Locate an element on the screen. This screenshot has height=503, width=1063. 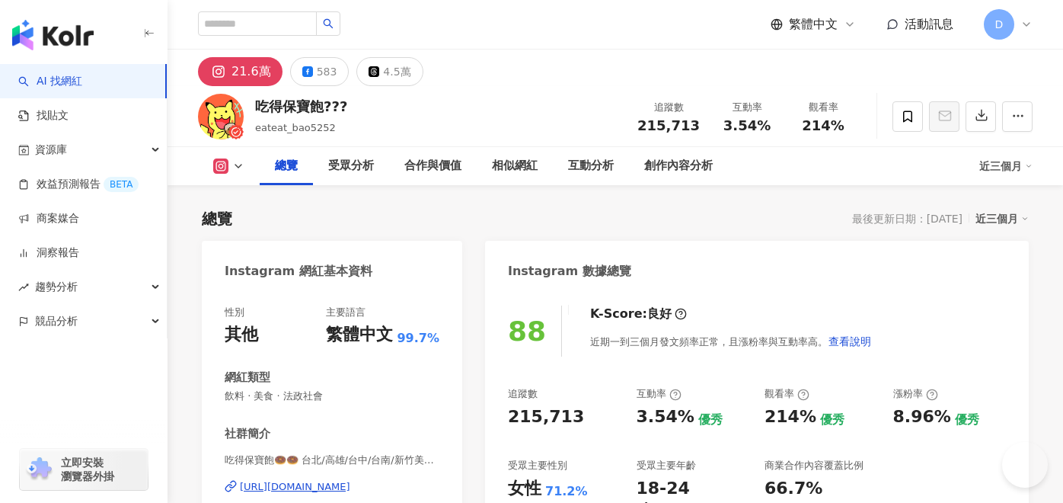
div: 社群簡介 is located at coordinates (248, 433).